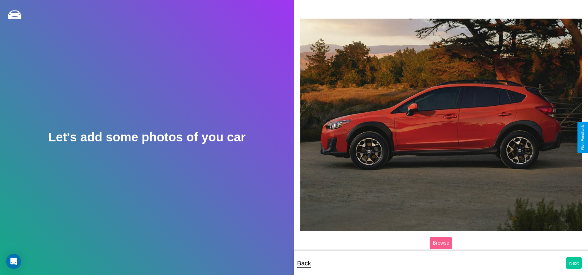 The image size is (588, 275). Describe the element at coordinates (583, 137) in the screenshot. I see `div: Give Feedback` at that location.